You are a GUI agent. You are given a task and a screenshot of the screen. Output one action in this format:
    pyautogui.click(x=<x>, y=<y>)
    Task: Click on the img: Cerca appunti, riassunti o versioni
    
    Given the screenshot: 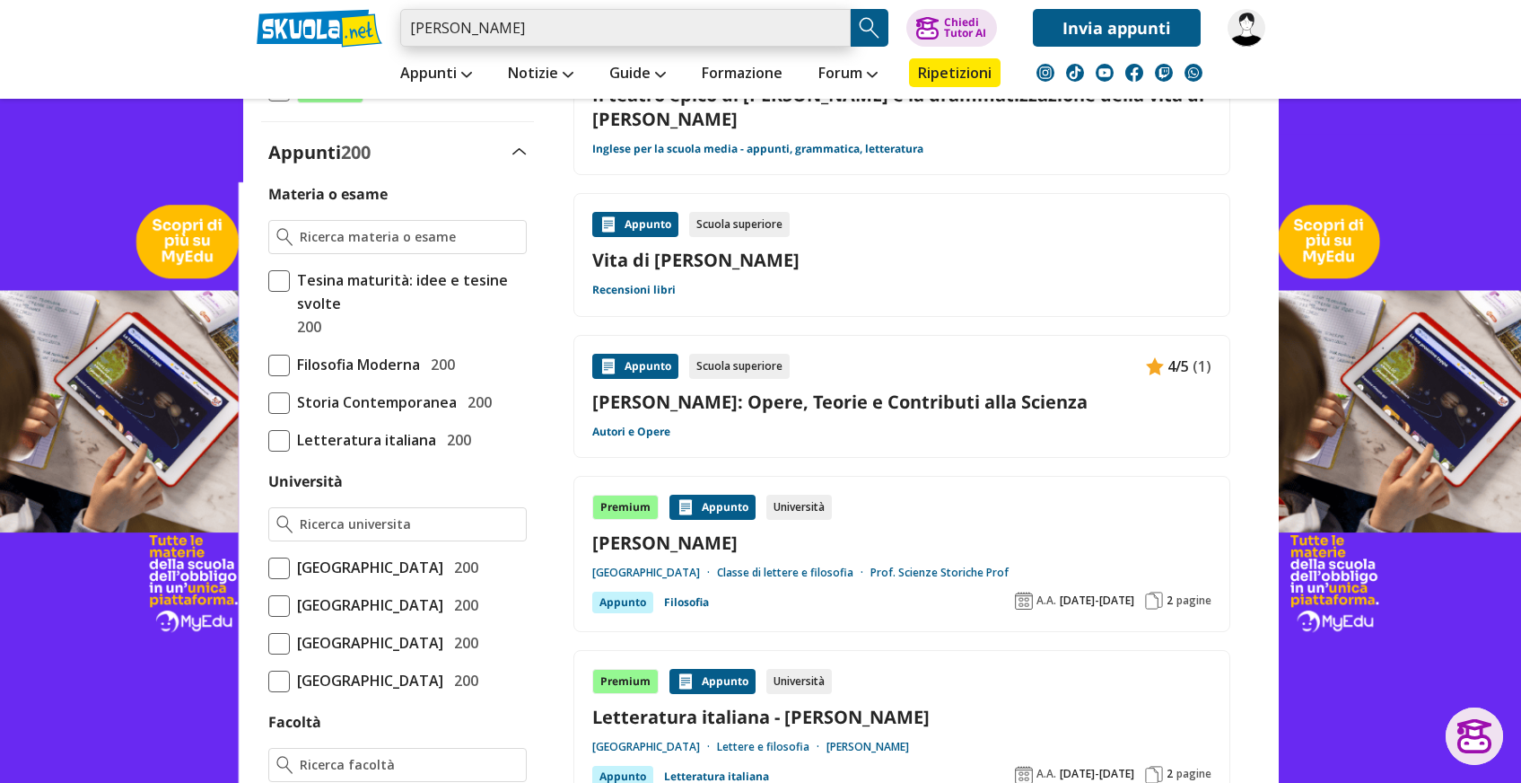 What is the action you would take?
    pyautogui.click(x=870, y=28)
    